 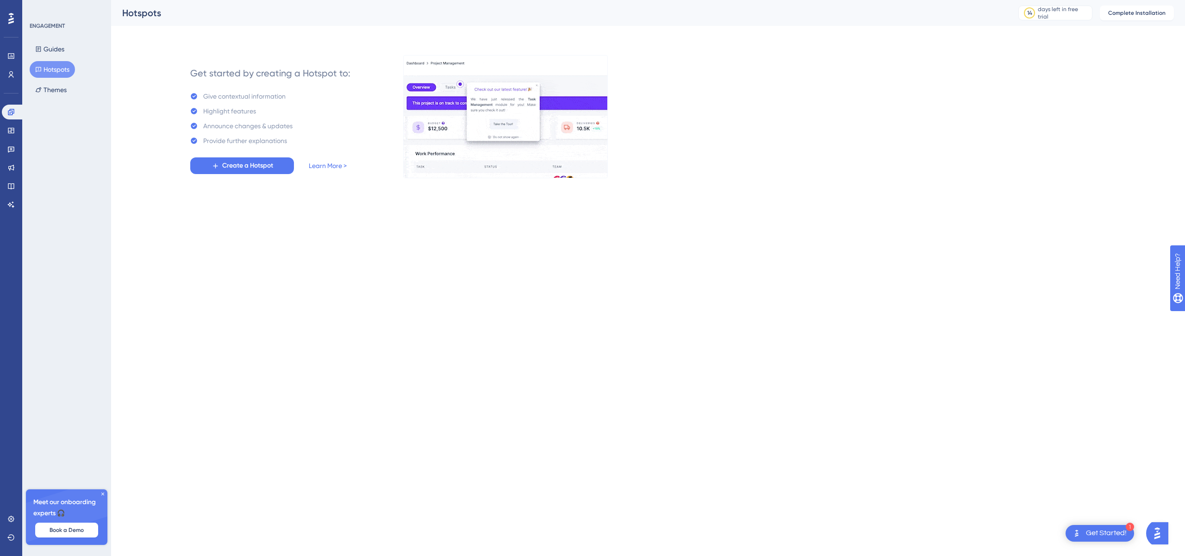 I want to click on span: Create a Hotspot, so click(x=248, y=166).